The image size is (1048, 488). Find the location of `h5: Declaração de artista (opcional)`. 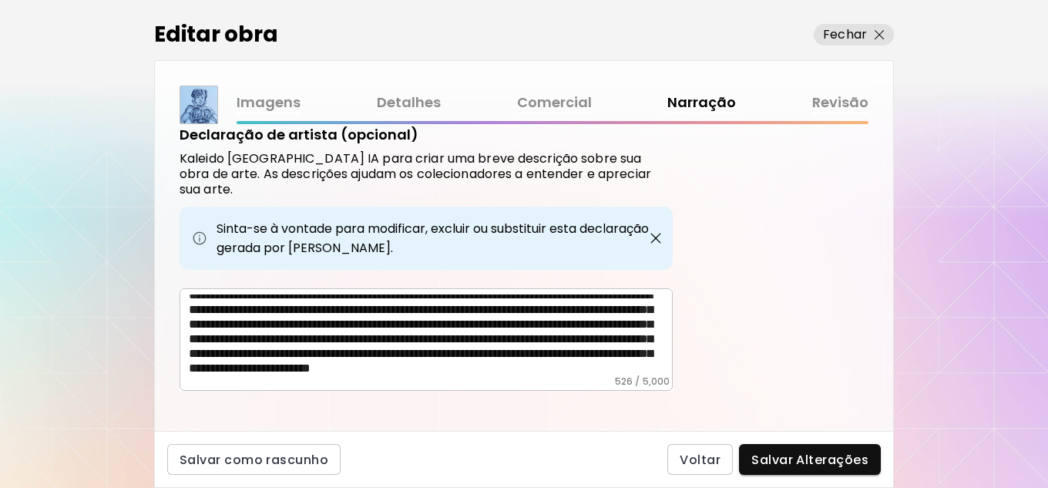

h5: Declaração de artista (opcional) is located at coordinates (299, 135).